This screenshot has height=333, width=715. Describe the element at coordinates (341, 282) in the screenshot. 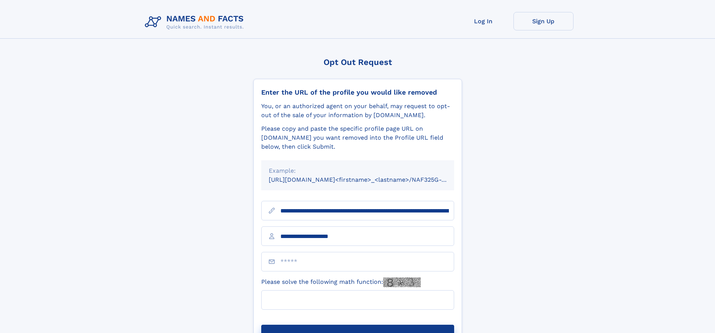

I see `label: Please solve the following math function:` at that location.